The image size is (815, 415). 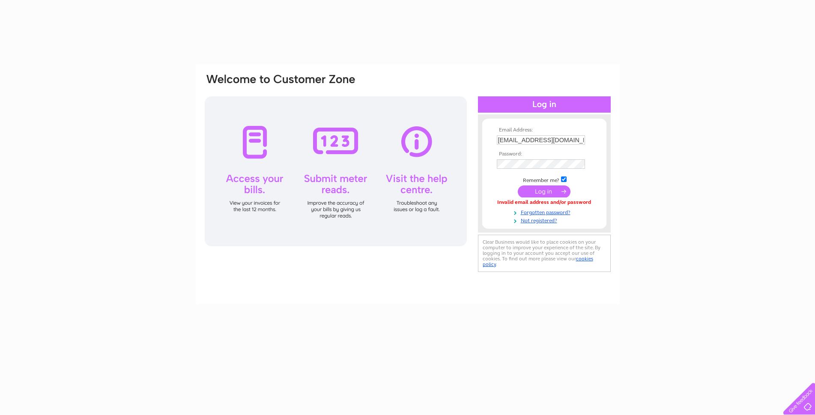 I want to click on div: Invalid email address and/or password, so click(x=544, y=202).